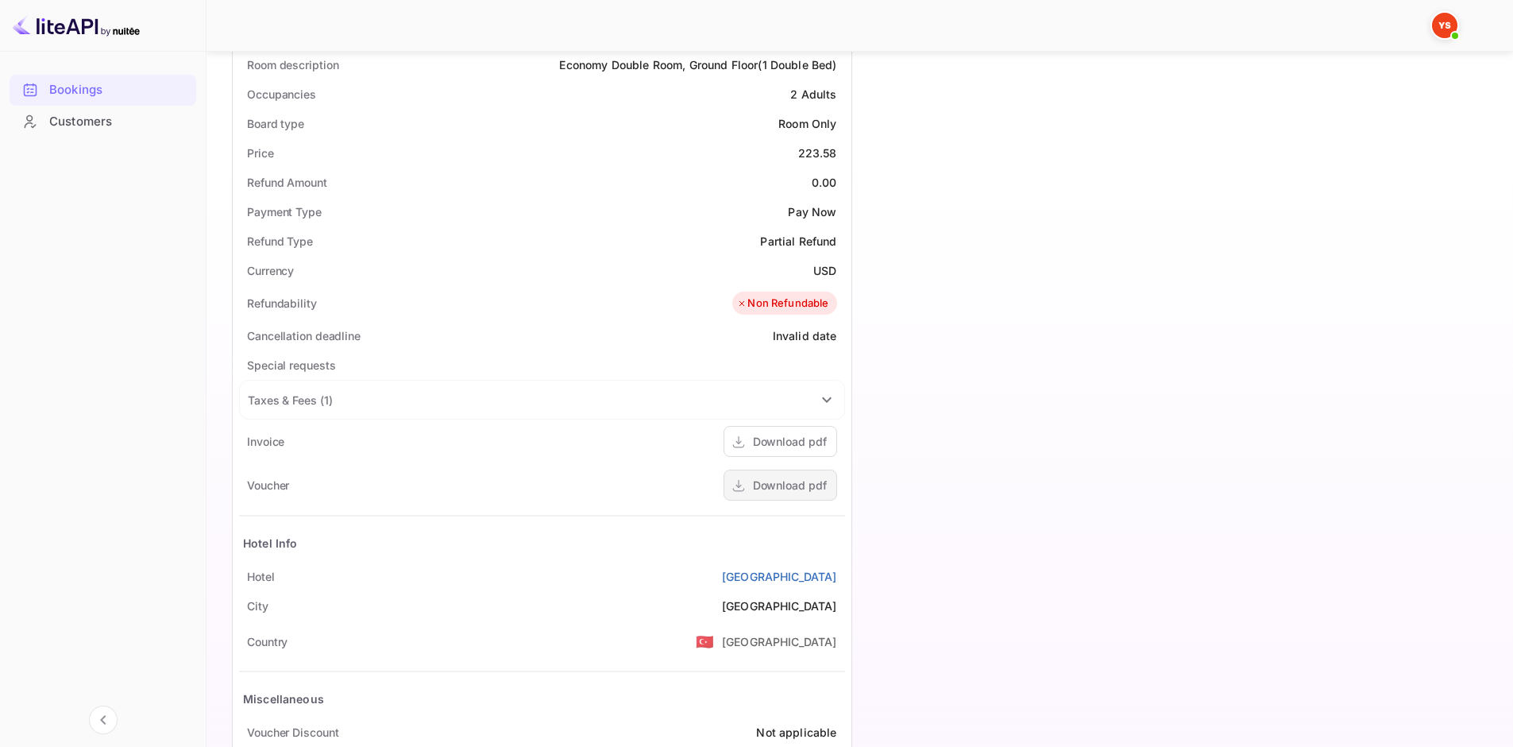  Describe the element at coordinates (705, 641) in the screenshot. I see `span: United States` at that location.